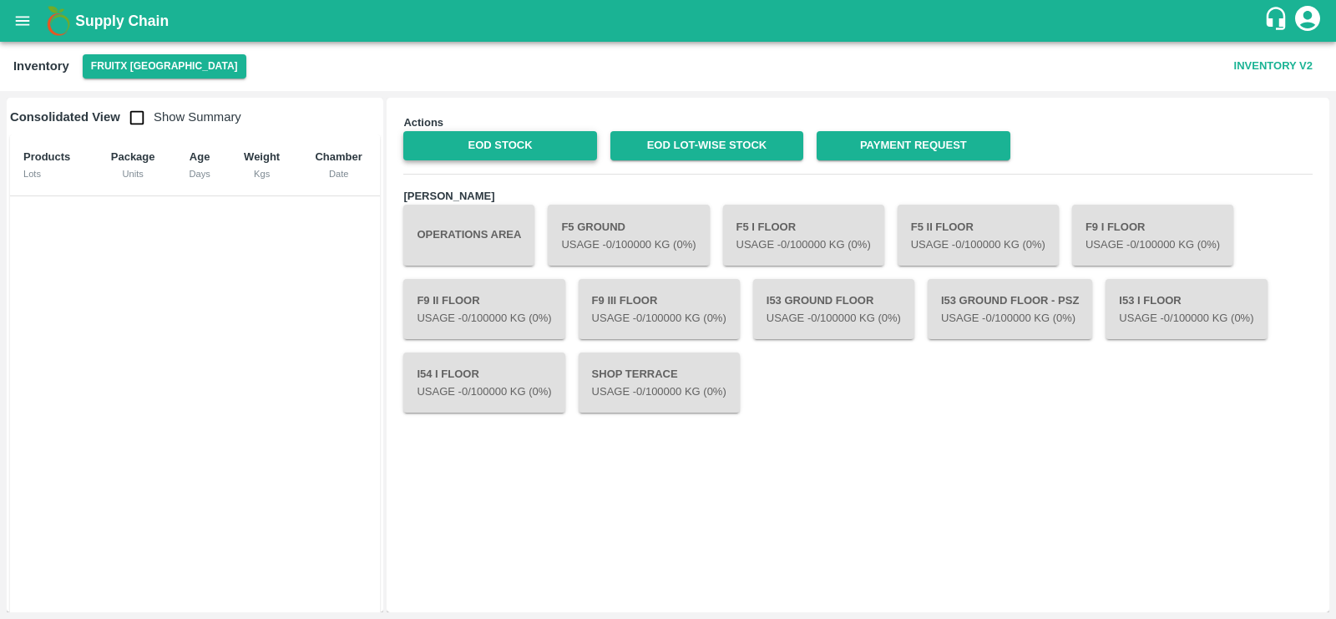 This screenshot has width=1336, height=619. What do you see at coordinates (1277, 21) in the screenshot?
I see `div: customer-support` at bounding box center [1277, 21].